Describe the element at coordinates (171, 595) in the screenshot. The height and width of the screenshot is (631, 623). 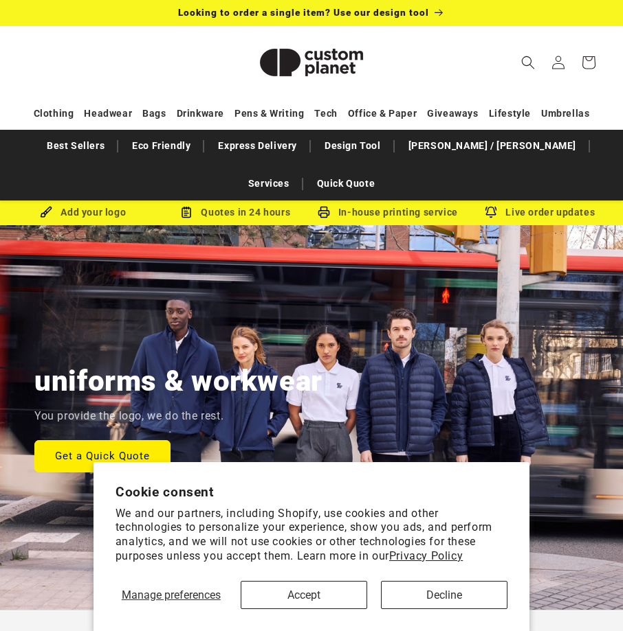
I see `button: Manage preferences` at that location.